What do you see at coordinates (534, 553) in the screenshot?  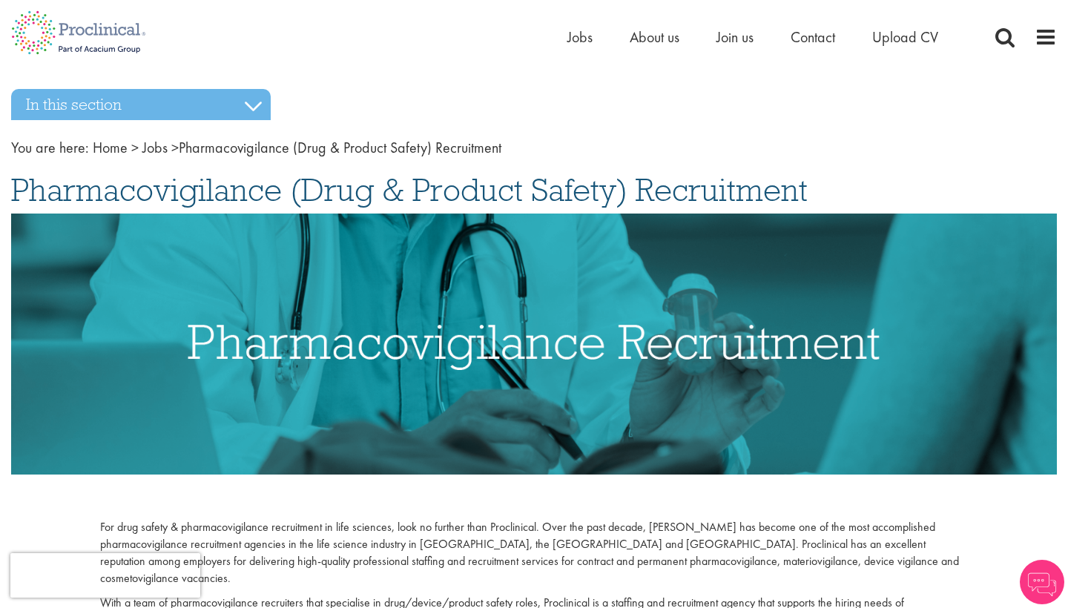 I see `p: For drug safety & pharmacovigilance recruitment in life sciences, look no further than Proclinica...` at bounding box center [534, 553].